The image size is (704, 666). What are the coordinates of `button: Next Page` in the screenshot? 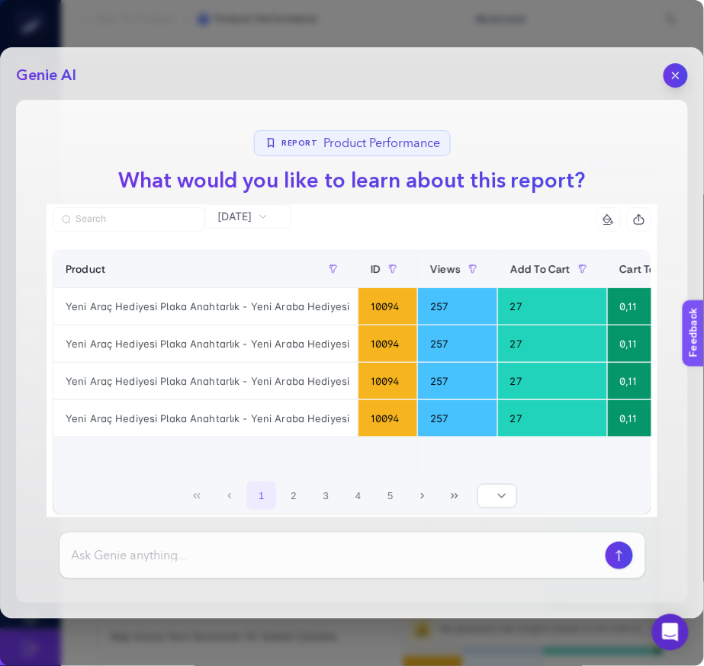 It's located at (422, 496).